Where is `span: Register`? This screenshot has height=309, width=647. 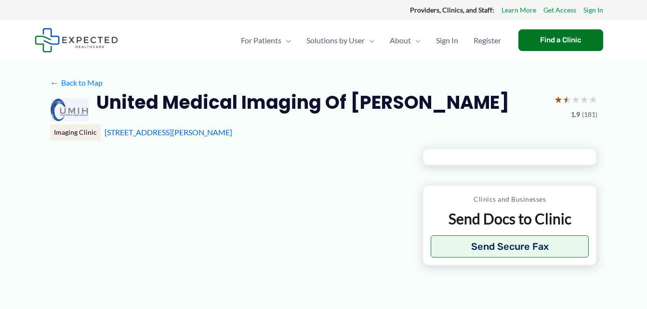 span: Register is located at coordinates (487, 40).